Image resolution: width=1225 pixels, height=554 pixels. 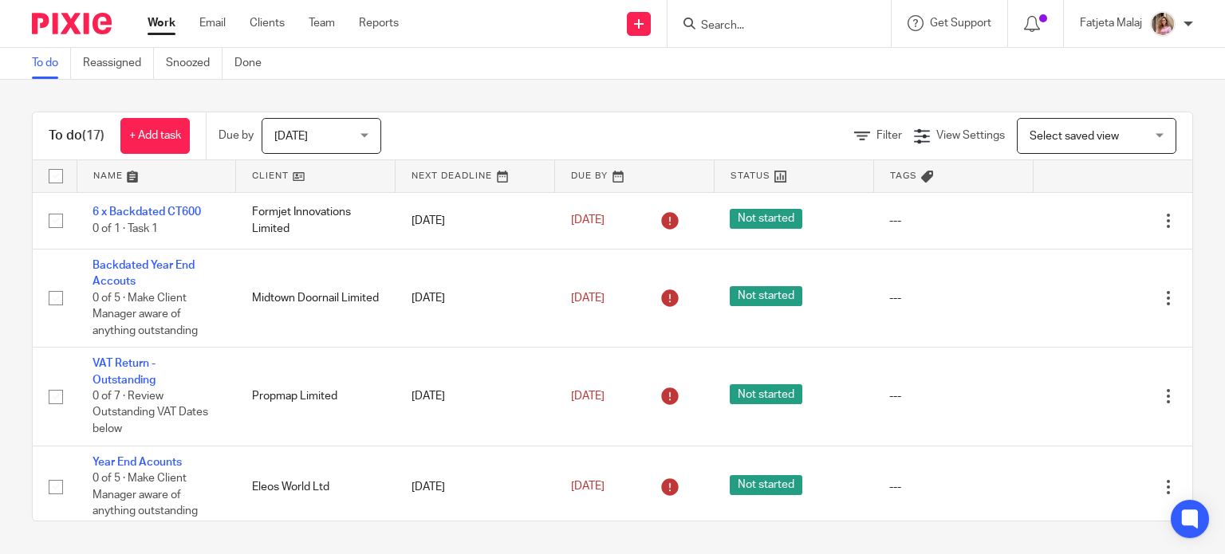 What do you see at coordinates (960, 23) in the screenshot?
I see `span: Get Support` at bounding box center [960, 23].